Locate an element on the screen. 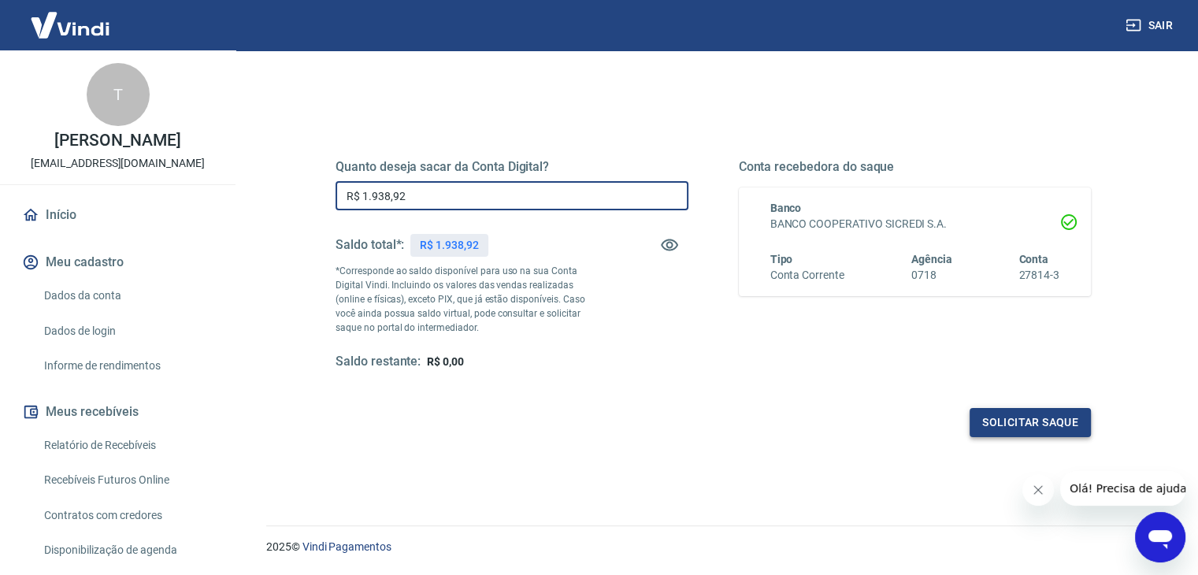 The height and width of the screenshot is (575, 1198). a: Disponibilização de agenda is located at coordinates (127, 550).